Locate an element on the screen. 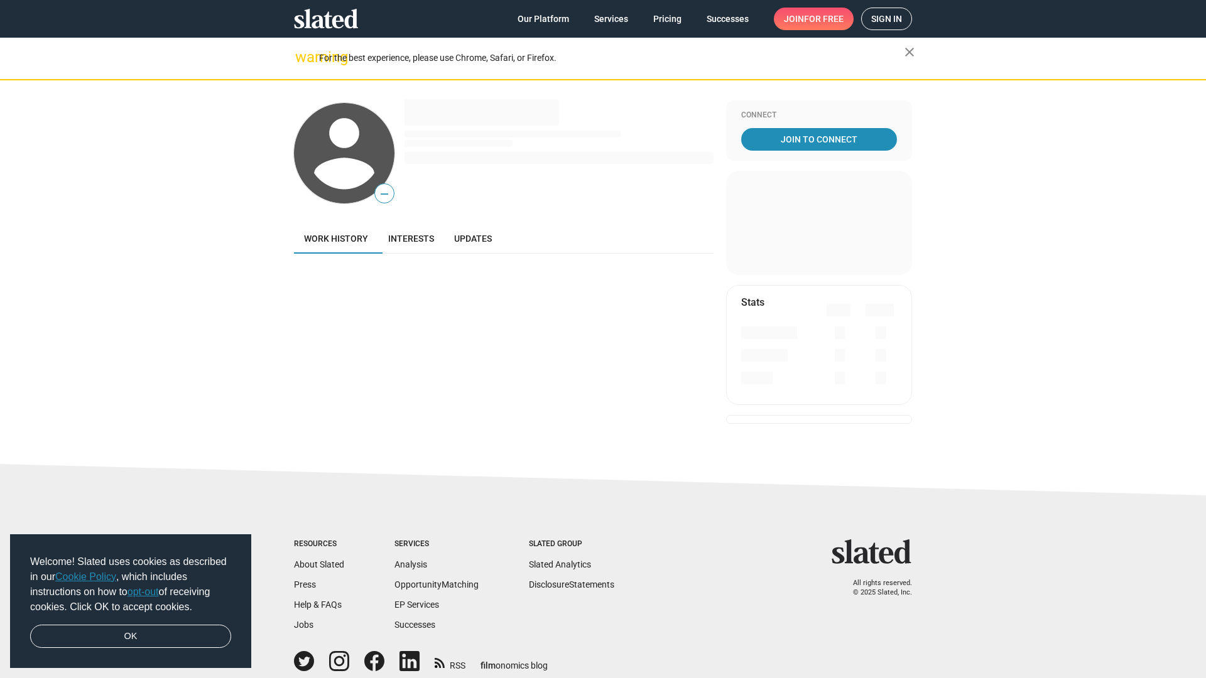 The height and width of the screenshot is (678, 1206). span: Interests is located at coordinates (411, 239).